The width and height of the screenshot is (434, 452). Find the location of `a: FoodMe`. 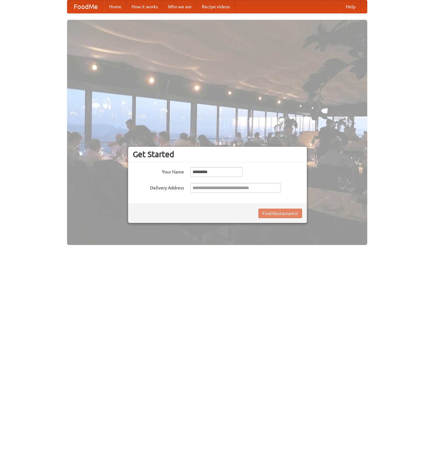

a: FoodMe is located at coordinates (86, 7).